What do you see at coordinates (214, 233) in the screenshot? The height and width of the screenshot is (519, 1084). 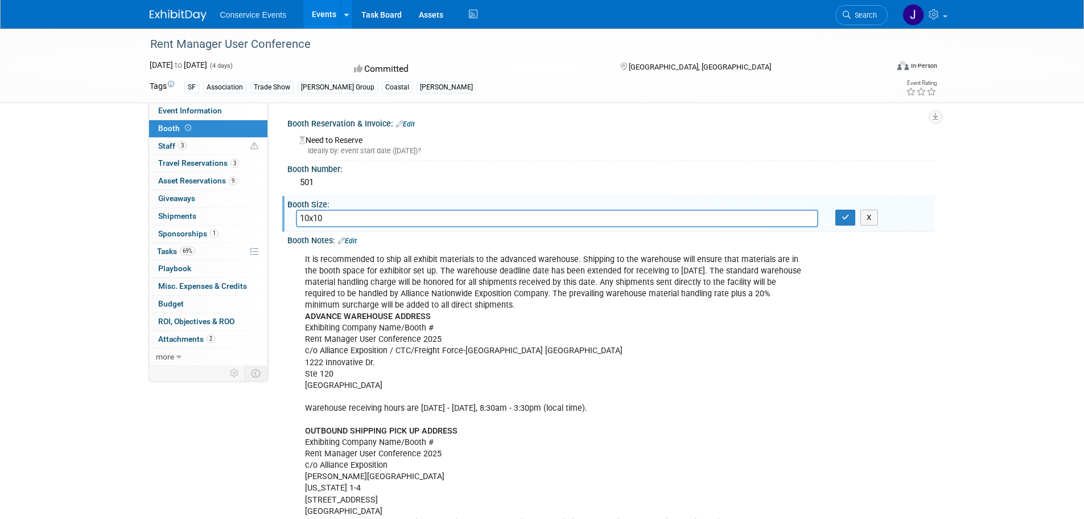 I see `span: 1` at bounding box center [214, 233].